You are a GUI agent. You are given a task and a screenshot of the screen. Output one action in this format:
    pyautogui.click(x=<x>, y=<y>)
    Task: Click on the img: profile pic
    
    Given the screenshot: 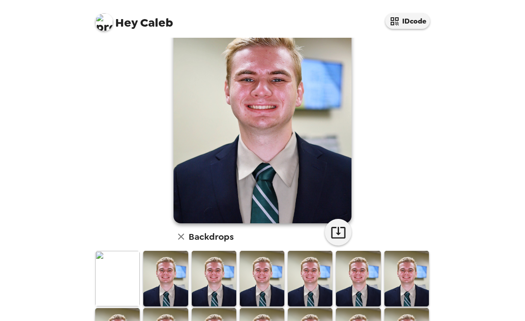 What is the action you would take?
    pyautogui.click(x=104, y=22)
    